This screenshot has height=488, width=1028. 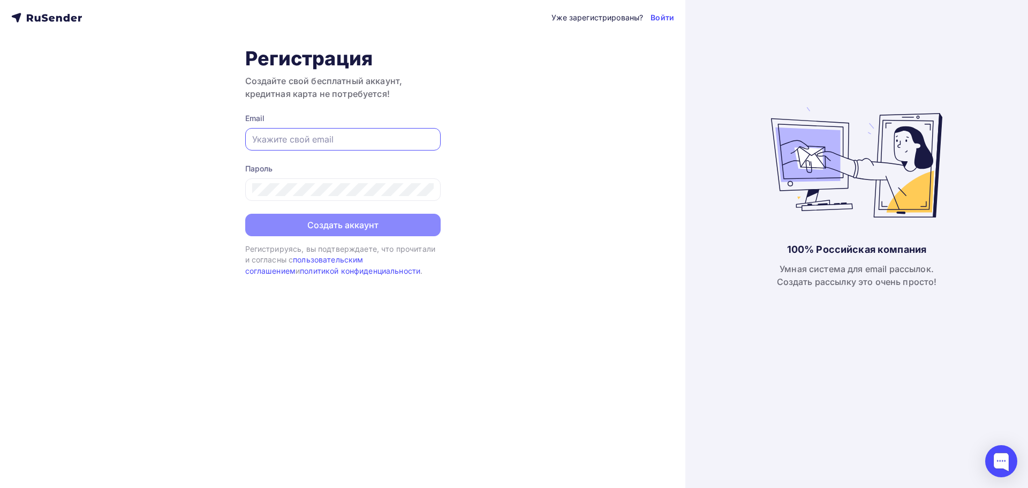 I want to click on a: Войти, so click(x=662, y=18).